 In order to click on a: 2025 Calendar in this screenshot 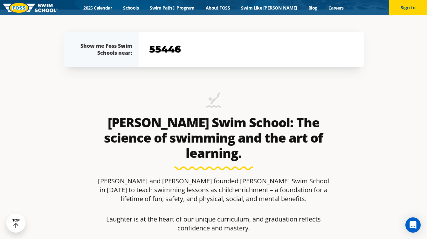, I will do `click(98, 8)`.